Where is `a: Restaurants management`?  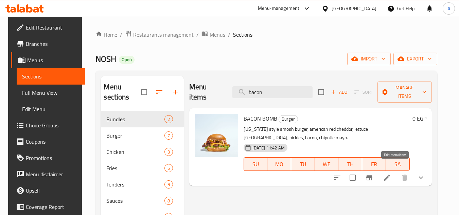
a: Restaurants management is located at coordinates (160, 35).